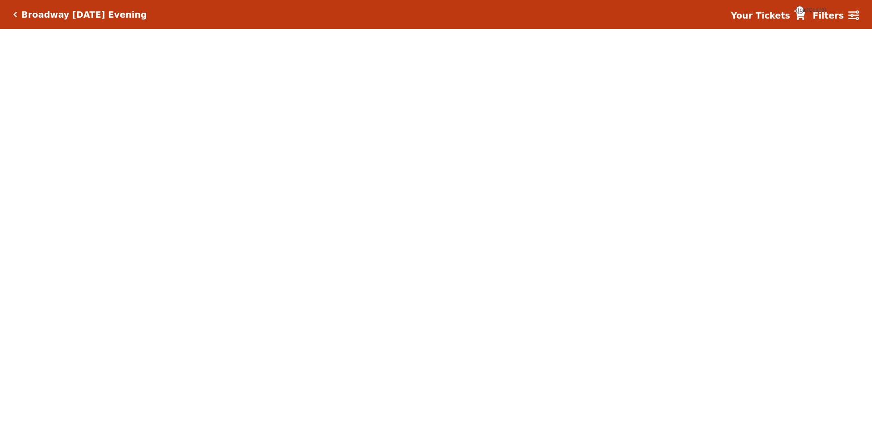 The image size is (872, 429). What do you see at coordinates (768, 15) in the screenshot?
I see `a: Your Tickets {{cartCount}}` at bounding box center [768, 15].